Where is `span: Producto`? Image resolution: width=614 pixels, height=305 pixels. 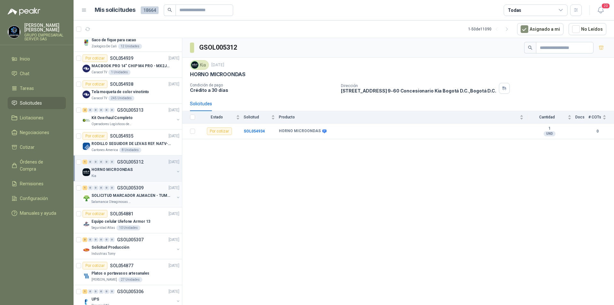 span: Producto is located at coordinates (398, 117).